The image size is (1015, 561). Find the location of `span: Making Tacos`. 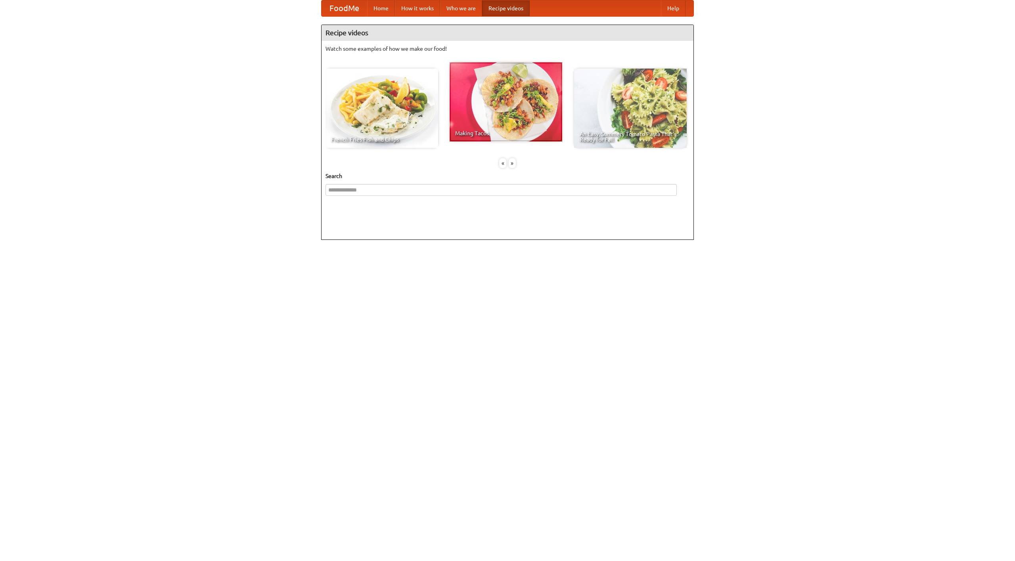

span: Making Tacos is located at coordinates (506, 133).